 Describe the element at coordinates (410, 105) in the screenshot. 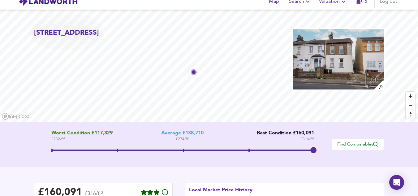

I see `span: Zoom out` at that location.